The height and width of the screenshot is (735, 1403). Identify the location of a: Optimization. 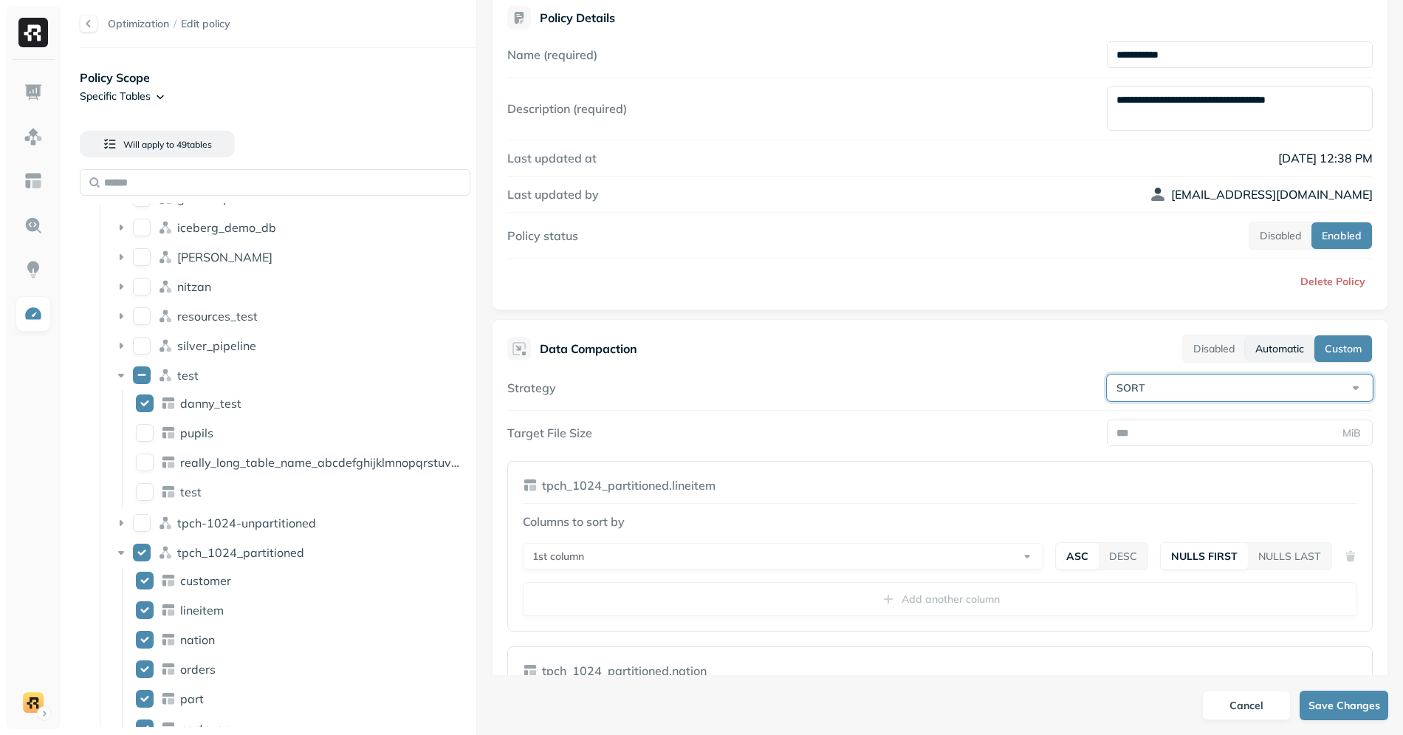
(138, 24).